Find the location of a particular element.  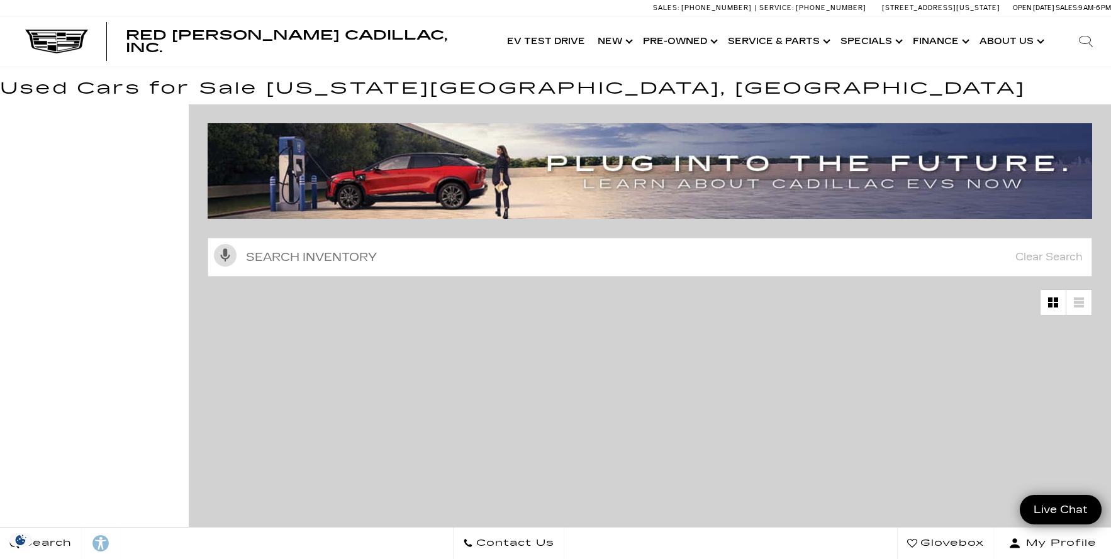

a: Contact Us is located at coordinates (508, 543).